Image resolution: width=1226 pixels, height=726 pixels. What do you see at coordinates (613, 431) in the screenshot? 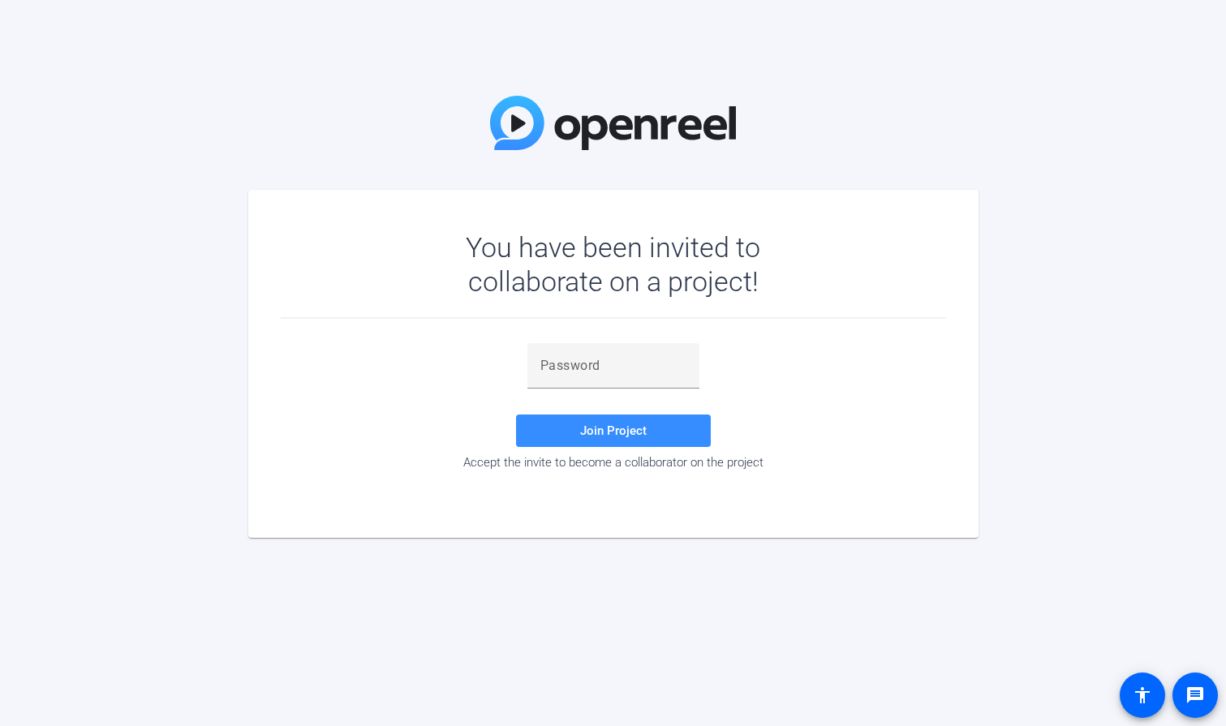
I see `span: Join Project` at bounding box center [613, 431].